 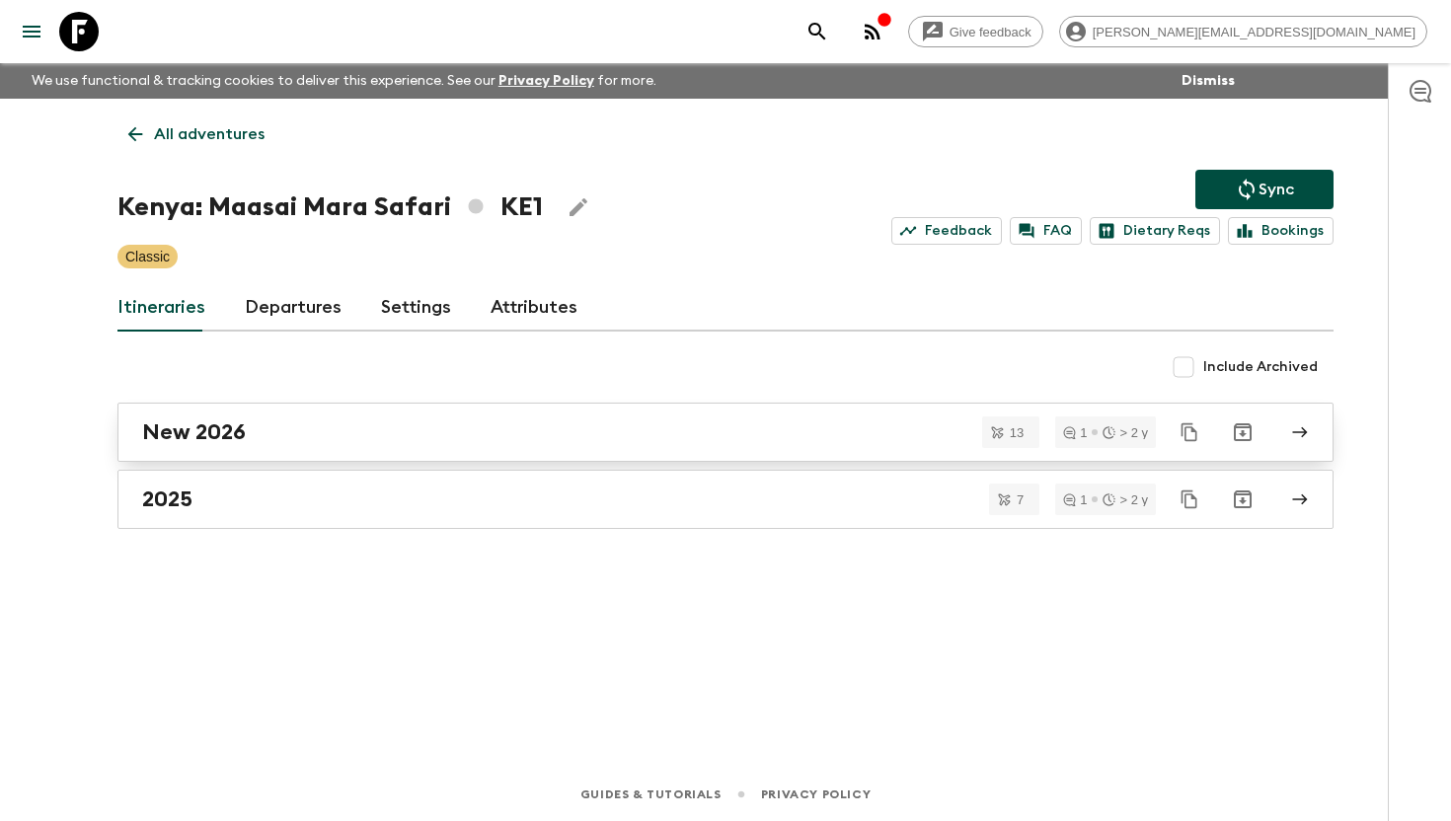 I want to click on a: Departures, so click(x=293, y=308).